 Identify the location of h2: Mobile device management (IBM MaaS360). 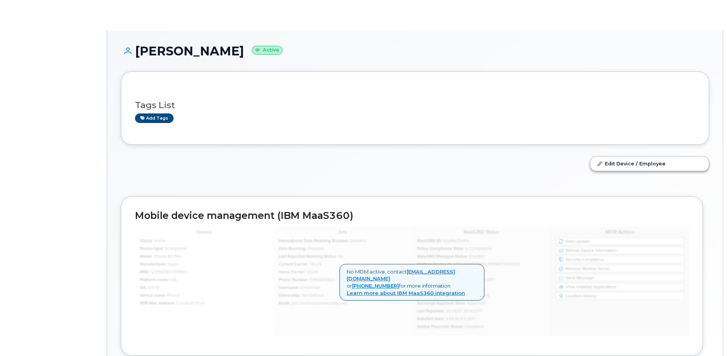
(412, 216).